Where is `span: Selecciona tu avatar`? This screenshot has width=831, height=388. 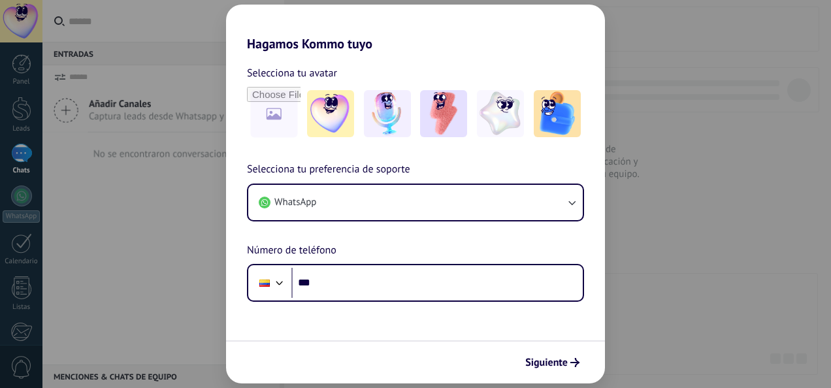
span: Selecciona tu avatar is located at coordinates (292, 73).